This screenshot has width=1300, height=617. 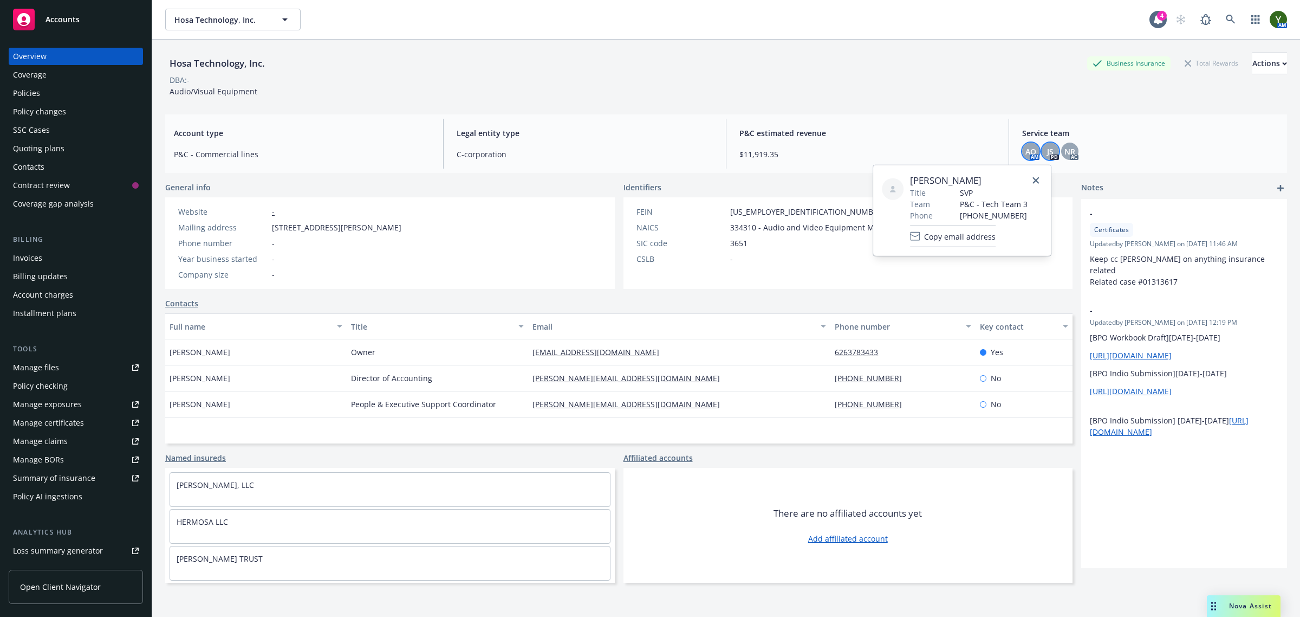 I want to click on div: Manage files, so click(x=36, y=367).